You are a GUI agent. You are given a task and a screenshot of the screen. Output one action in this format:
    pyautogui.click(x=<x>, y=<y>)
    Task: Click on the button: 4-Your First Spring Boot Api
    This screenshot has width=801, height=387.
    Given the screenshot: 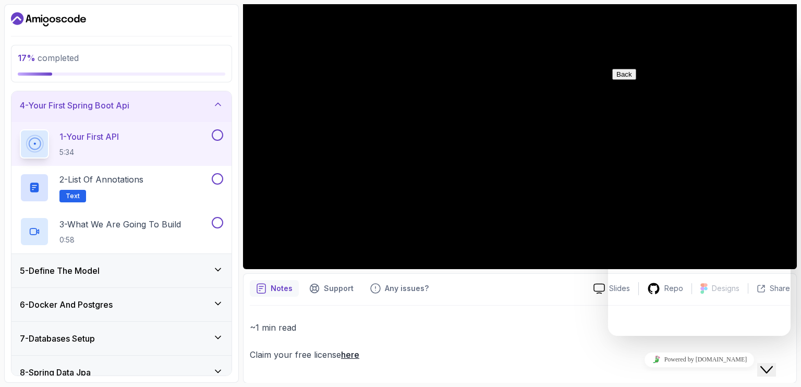 What is the action you would take?
    pyautogui.click(x=122, y=105)
    